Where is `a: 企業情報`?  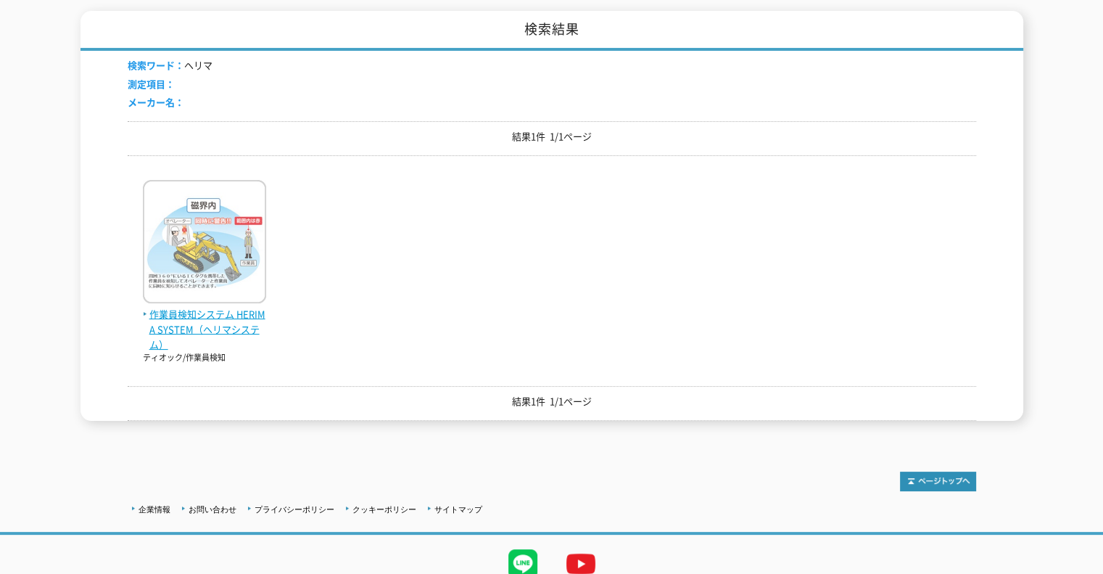
a: 企業情報 is located at coordinates (154, 509).